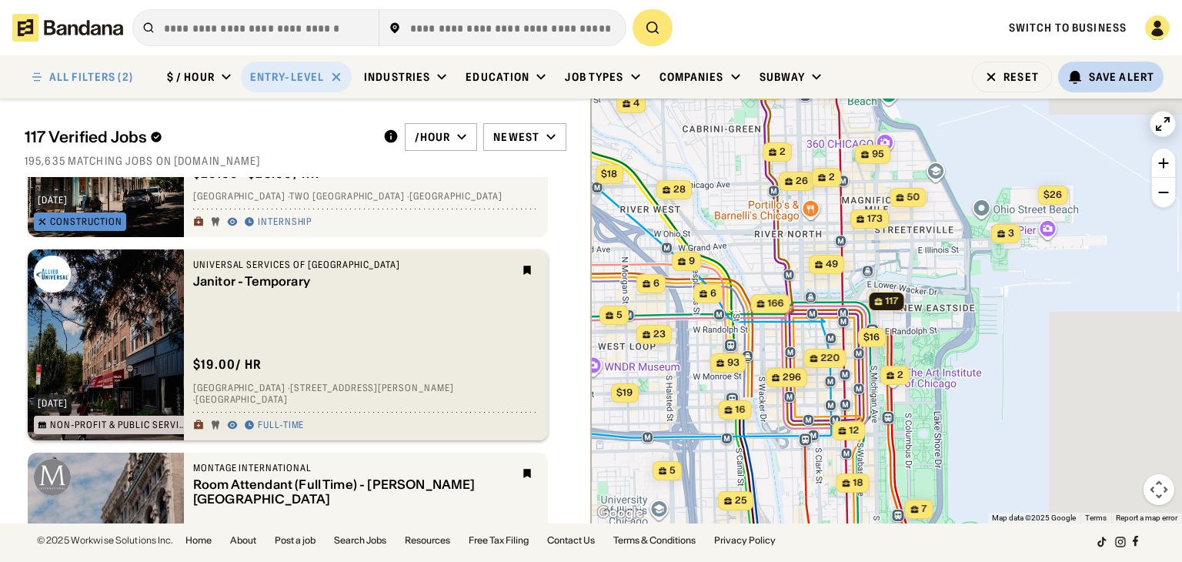  What do you see at coordinates (295, 540) in the screenshot?
I see `a: Post a job` at bounding box center [295, 540].